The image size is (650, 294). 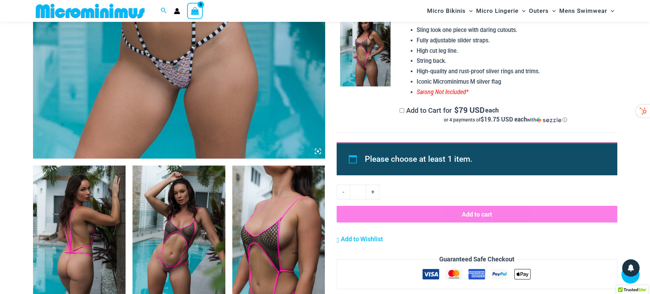 What do you see at coordinates (177, 11) in the screenshot?
I see `a: Account icon link` at bounding box center [177, 11].